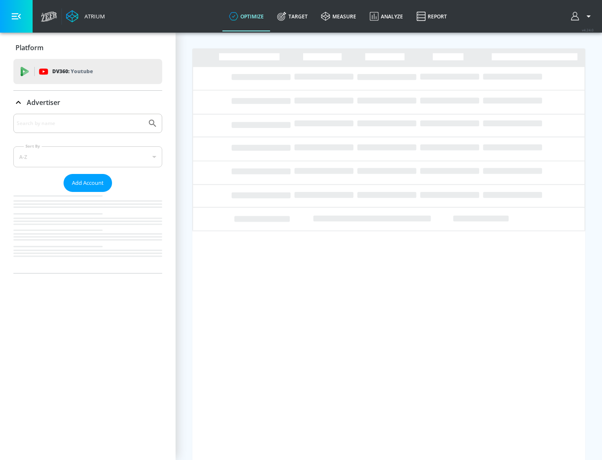 This screenshot has width=602, height=460. Describe the element at coordinates (88, 71) in the screenshot. I see `div: DV360: Youtube` at that location.